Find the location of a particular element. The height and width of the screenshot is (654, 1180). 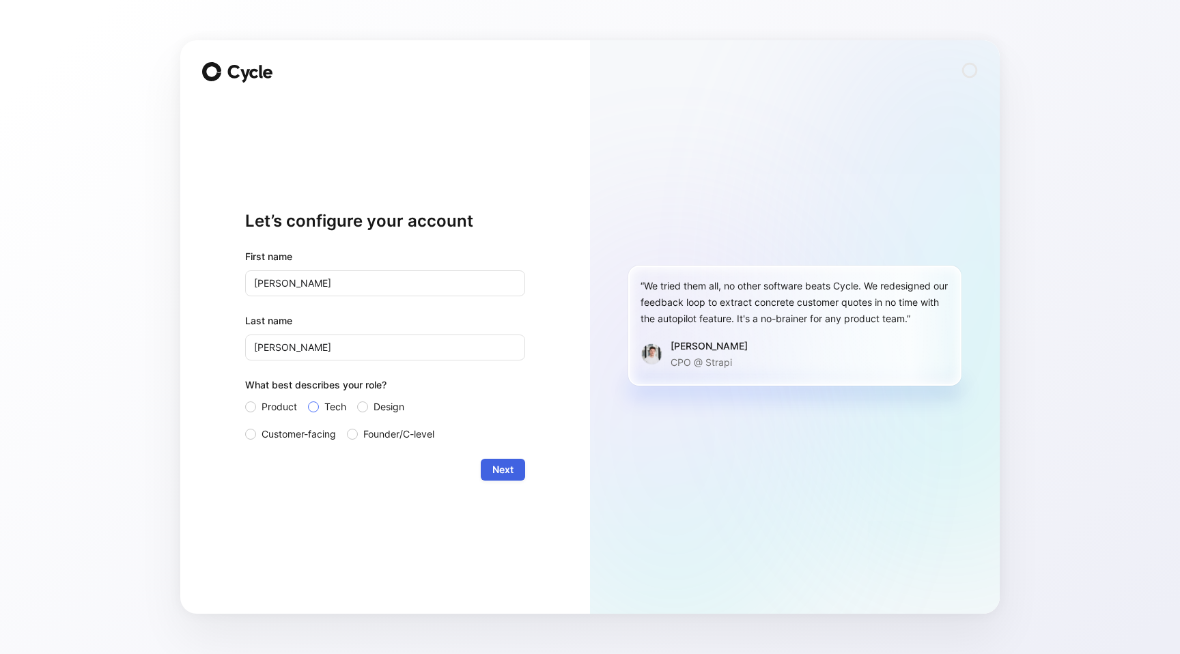

div: What best describes your role? is located at coordinates (385, 388).